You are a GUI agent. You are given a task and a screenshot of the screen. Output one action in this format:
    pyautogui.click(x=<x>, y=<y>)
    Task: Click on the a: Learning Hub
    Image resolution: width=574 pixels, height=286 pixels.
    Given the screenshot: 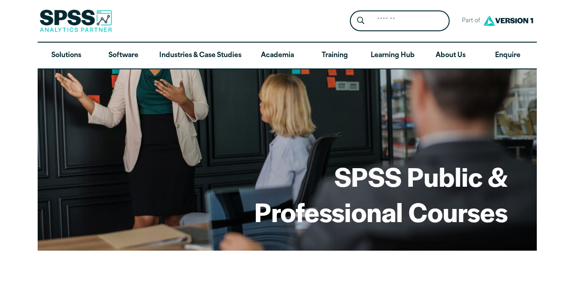 What is the action you would take?
    pyautogui.click(x=392, y=56)
    